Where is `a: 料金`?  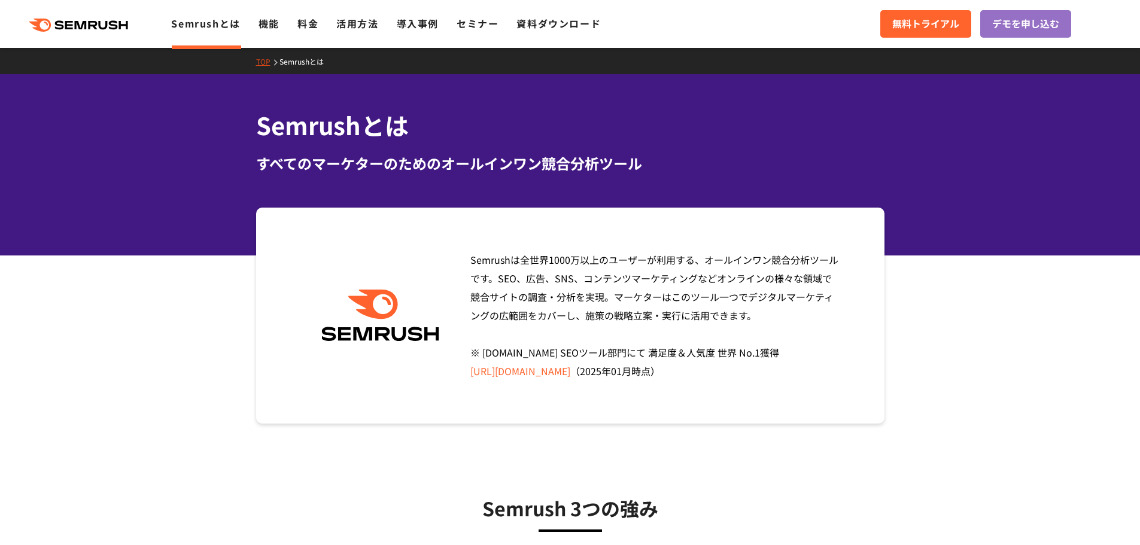
a: 料金 is located at coordinates (308, 23).